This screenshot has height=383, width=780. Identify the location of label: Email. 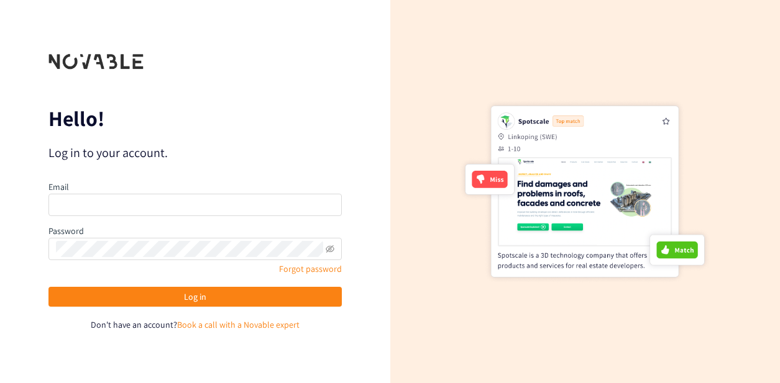
(58, 187).